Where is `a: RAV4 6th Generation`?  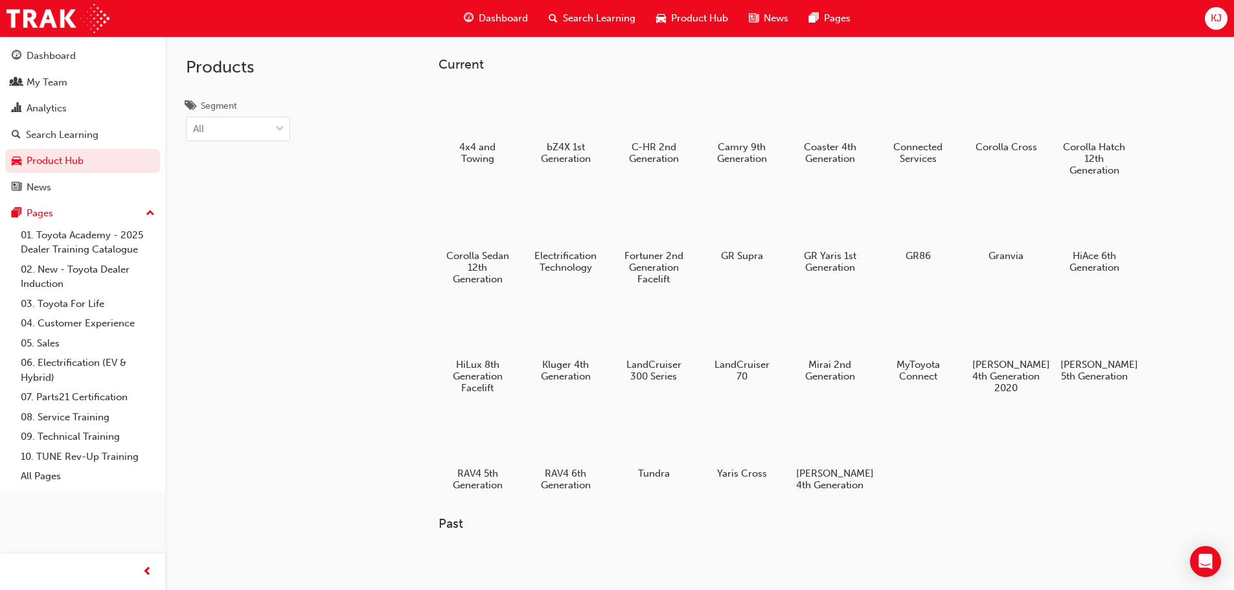
a: RAV4 6th Generation is located at coordinates (565, 452).